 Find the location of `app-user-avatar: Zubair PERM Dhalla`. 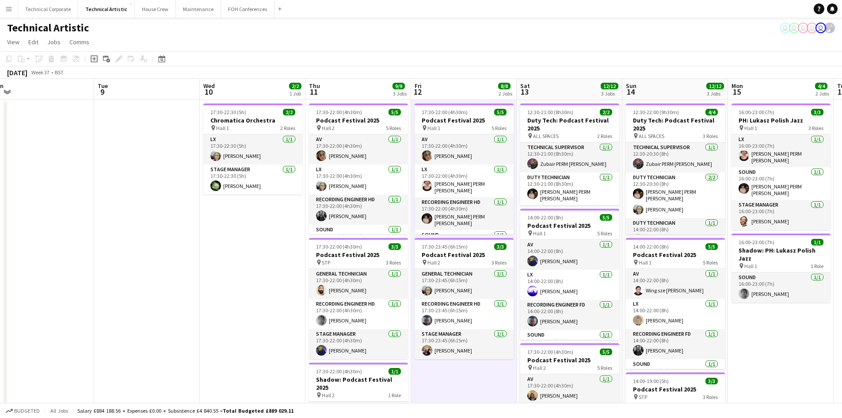

app-user-avatar: Zubair PERM Dhalla is located at coordinates (829, 28).